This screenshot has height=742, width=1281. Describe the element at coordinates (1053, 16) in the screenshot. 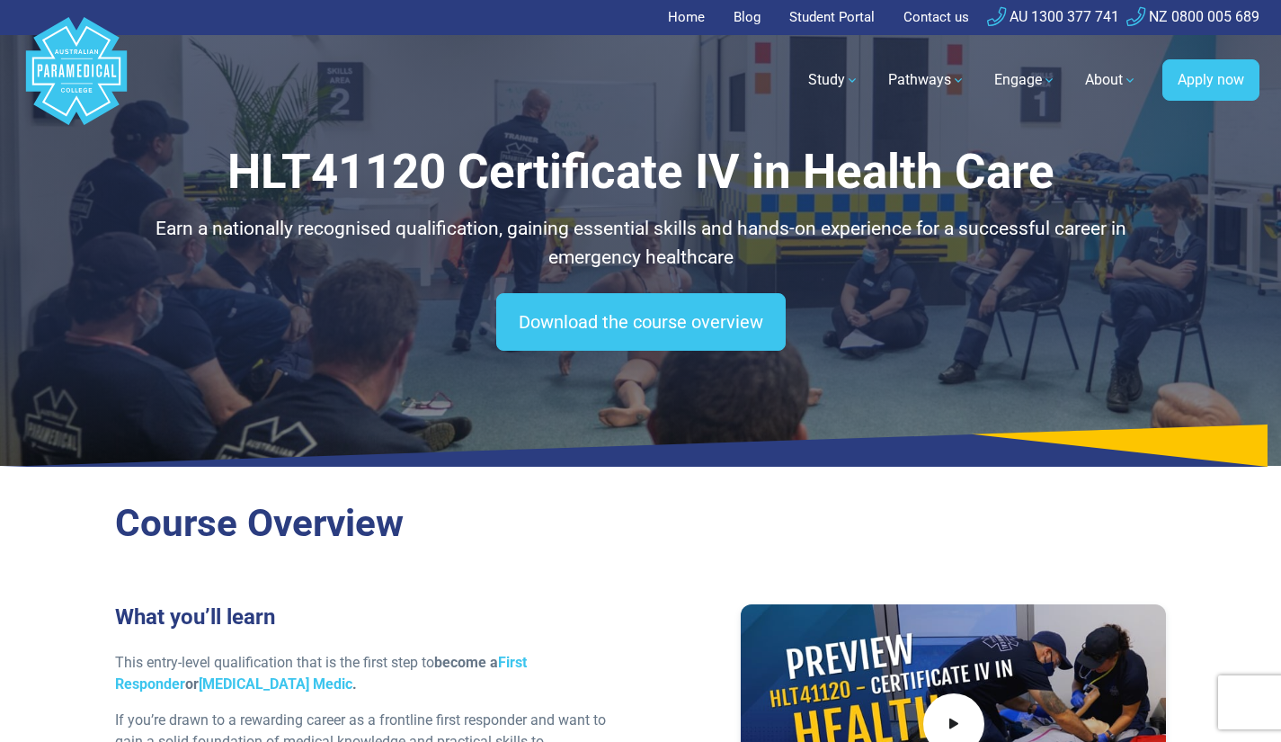

I see `a: AU 1300 377 741` at that location.